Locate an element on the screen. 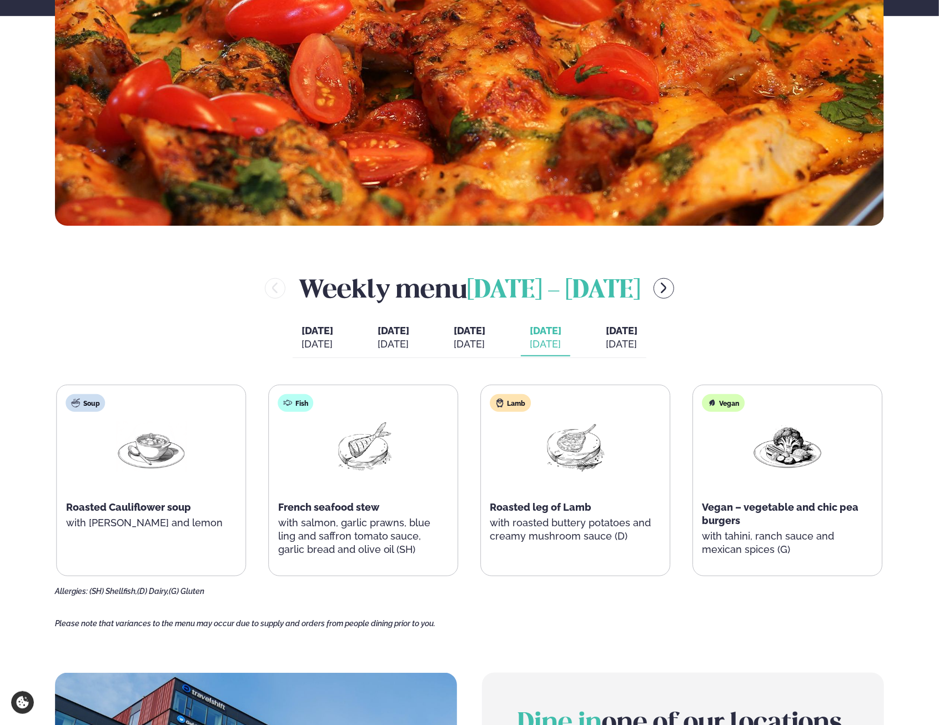  div: Vegan is located at coordinates (724, 403).